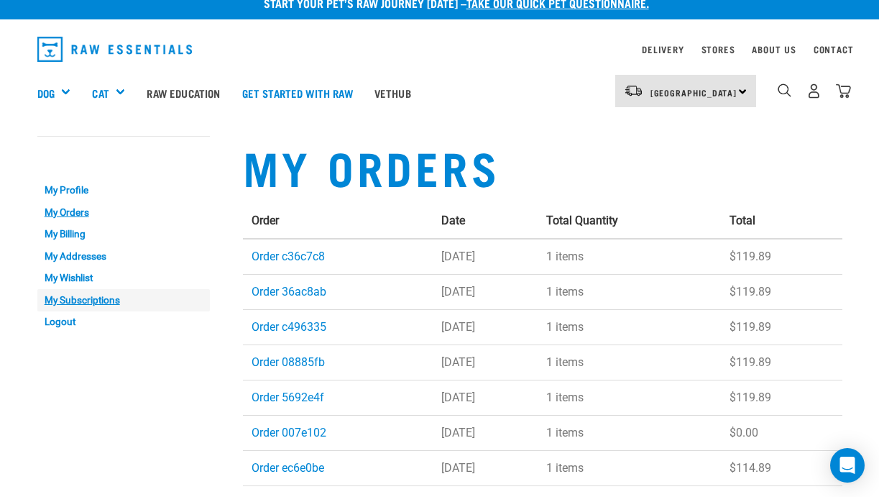 Image resolution: width=879 pixels, height=497 pixels. I want to click on a: My Subscriptions, so click(124, 300).